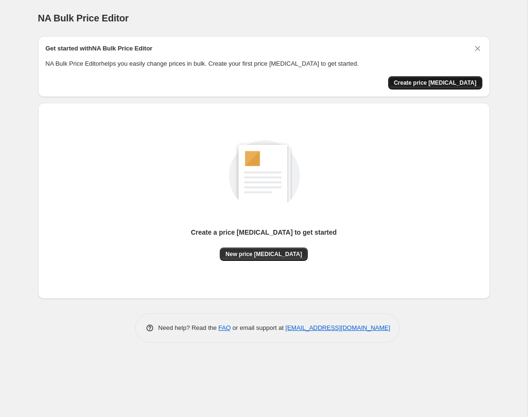  Describe the element at coordinates (478, 49) in the screenshot. I see `button: Dismiss card` at that location.